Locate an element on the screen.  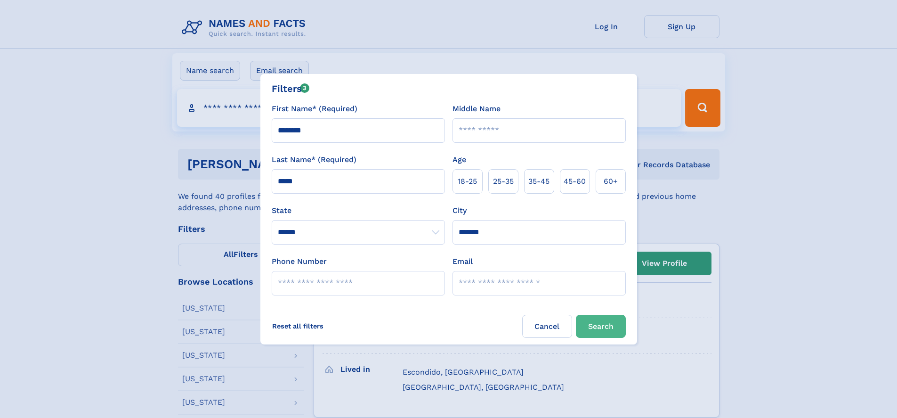
label: Middle Name is located at coordinates (477, 109).